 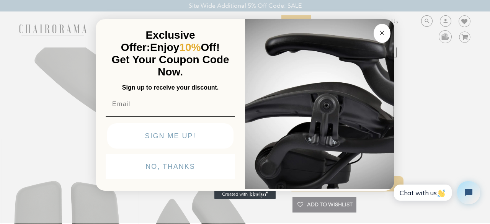 What do you see at coordinates (382, 33) in the screenshot?
I see `button: Close dialog` at bounding box center [382, 33].